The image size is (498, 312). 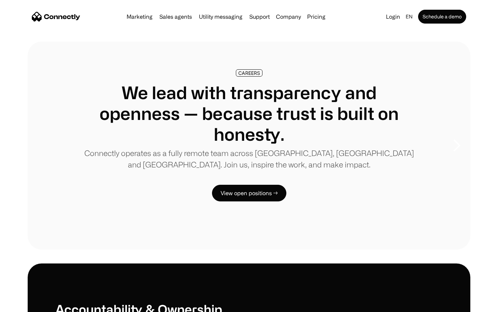 What do you see at coordinates (56, 17) in the screenshot?
I see `a: home` at bounding box center [56, 17].